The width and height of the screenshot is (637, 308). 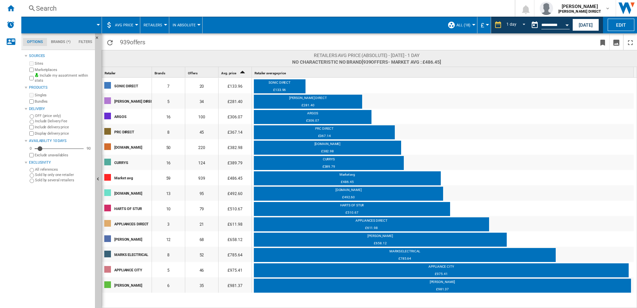 What do you see at coordinates (444, 72) in the screenshot?
I see `div: Retailer average price Sort None` at bounding box center [444, 72].